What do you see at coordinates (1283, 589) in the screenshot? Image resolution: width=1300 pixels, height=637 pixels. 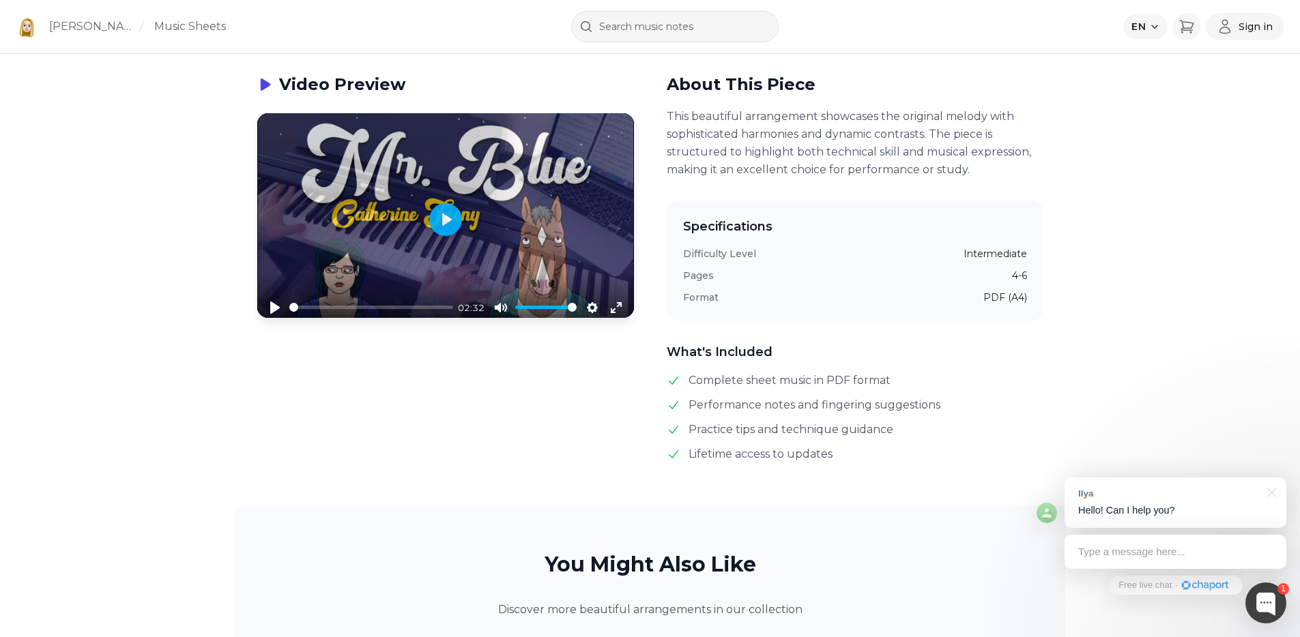 I see `div: 1` at bounding box center [1283, 589].